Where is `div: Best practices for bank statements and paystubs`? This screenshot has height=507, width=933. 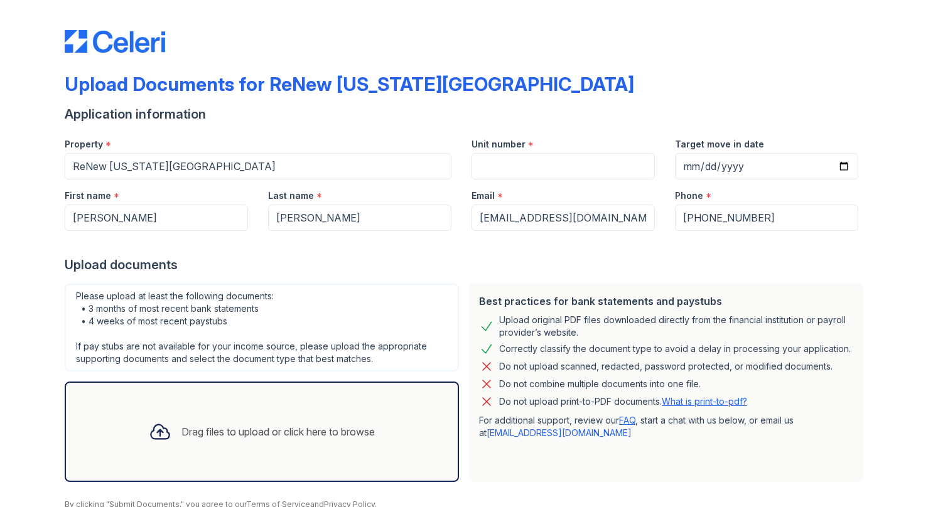 div: Best practices for bank statements and paystubs is located at coordinates (666, 301).